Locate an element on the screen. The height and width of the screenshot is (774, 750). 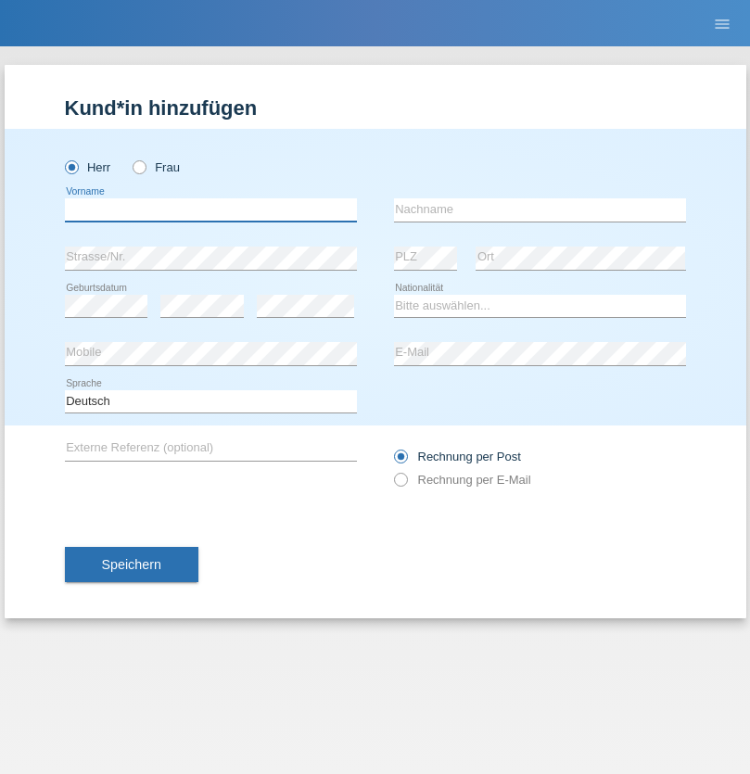
button: Speichern is located at coordinates (132, 564).